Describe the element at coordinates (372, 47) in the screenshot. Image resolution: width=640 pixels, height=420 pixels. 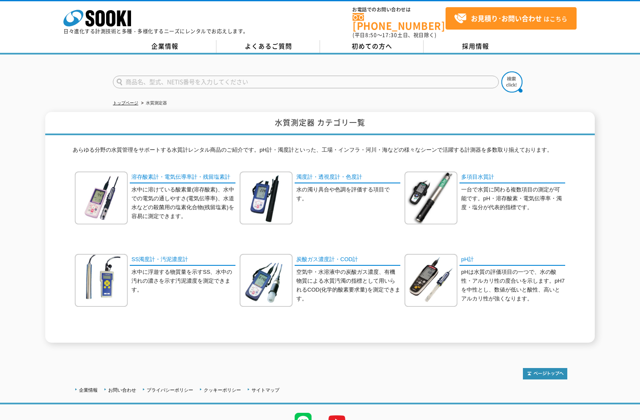
I see `a: 初めての方へ` at that location.